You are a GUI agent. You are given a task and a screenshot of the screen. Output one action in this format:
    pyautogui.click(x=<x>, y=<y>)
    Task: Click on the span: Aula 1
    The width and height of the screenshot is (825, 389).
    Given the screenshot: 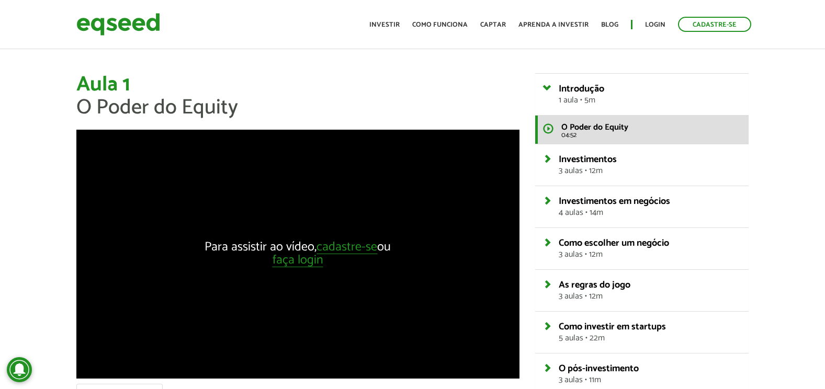 What is the action you would take?
    pyautogui.click(x=103, y=85)
    